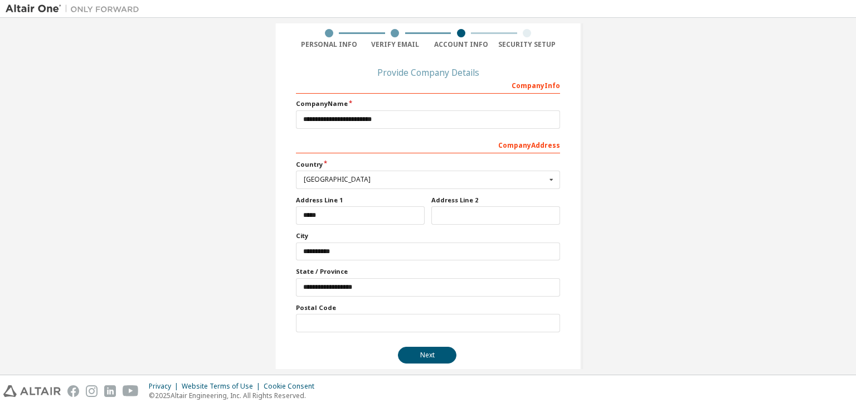  Describe the element at coordinates (428, 272) in the screenshot. I see `label: State / Province` at that location.